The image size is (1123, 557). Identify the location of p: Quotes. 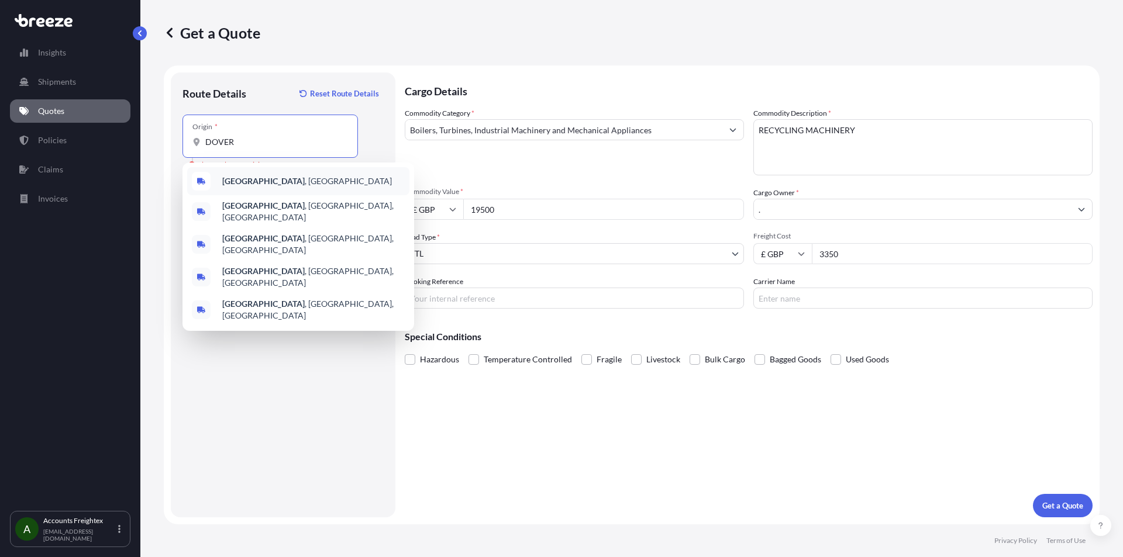
(51, 111).